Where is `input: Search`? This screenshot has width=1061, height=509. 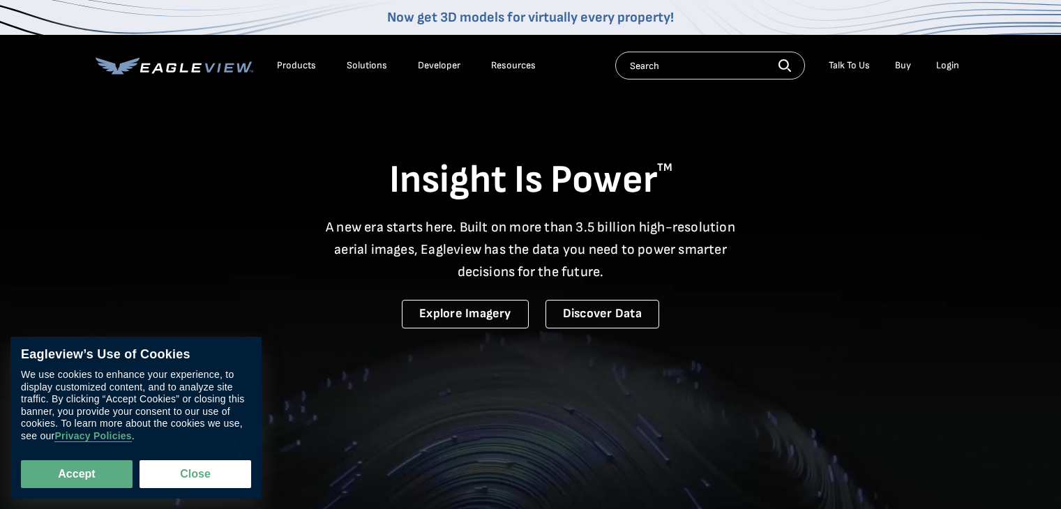 input: Search is located at coordinates (710, 66).